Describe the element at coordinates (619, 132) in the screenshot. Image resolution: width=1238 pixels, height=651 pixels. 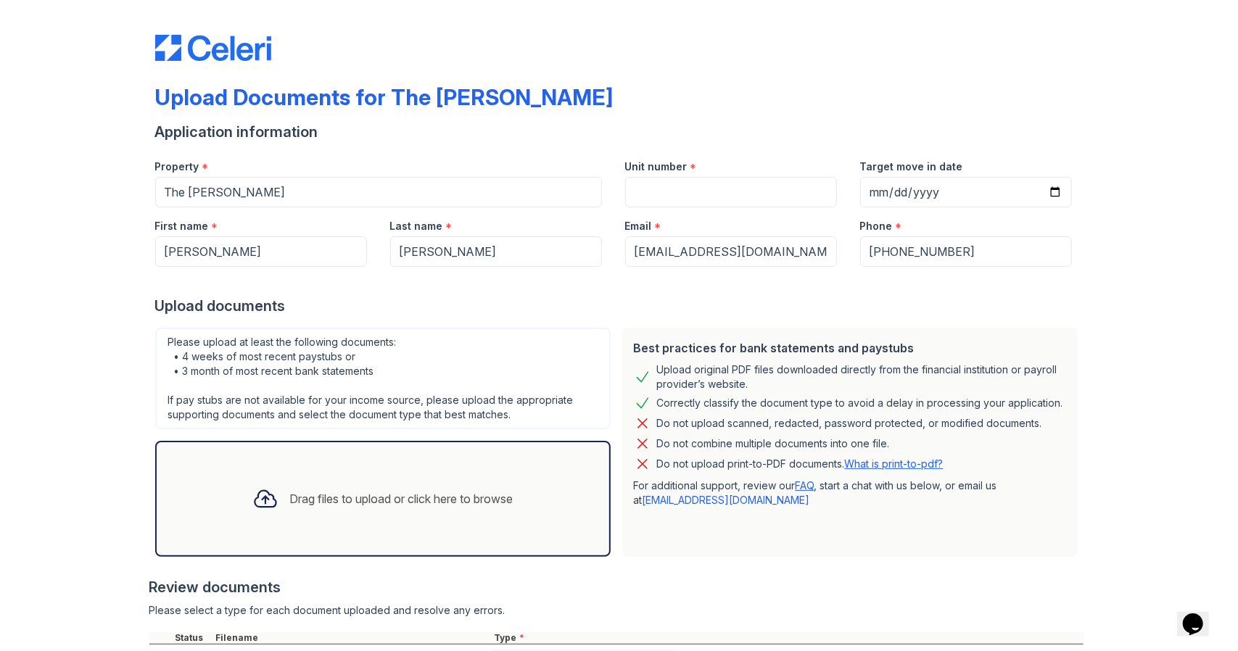
I see `div: Application information` at that location.